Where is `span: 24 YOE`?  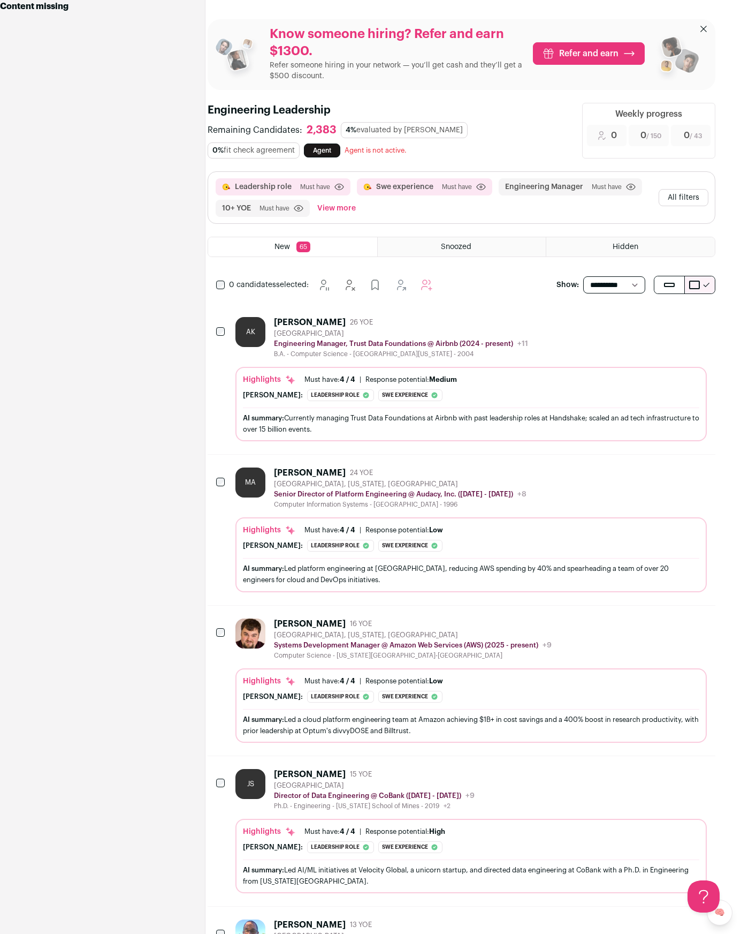 span: 24 YOE is located at coordinates (361, 473).